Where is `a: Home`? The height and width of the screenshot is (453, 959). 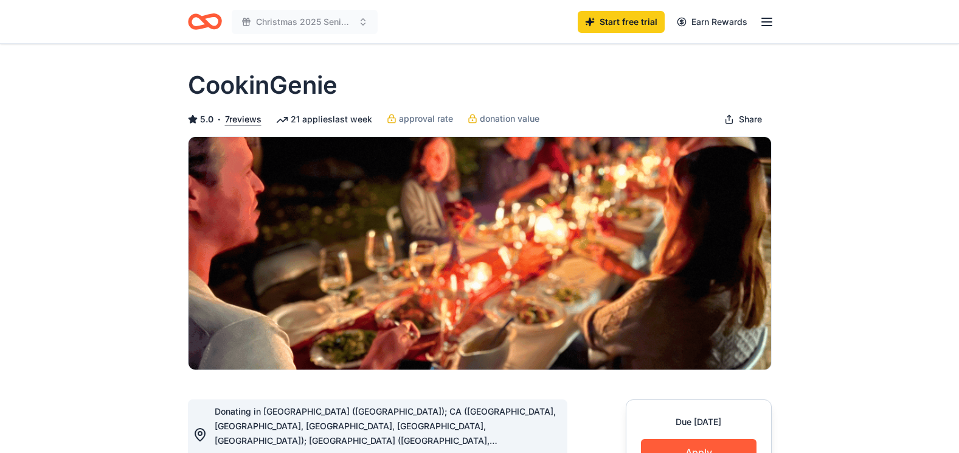 a: Home is located at coordinates (205, 21).